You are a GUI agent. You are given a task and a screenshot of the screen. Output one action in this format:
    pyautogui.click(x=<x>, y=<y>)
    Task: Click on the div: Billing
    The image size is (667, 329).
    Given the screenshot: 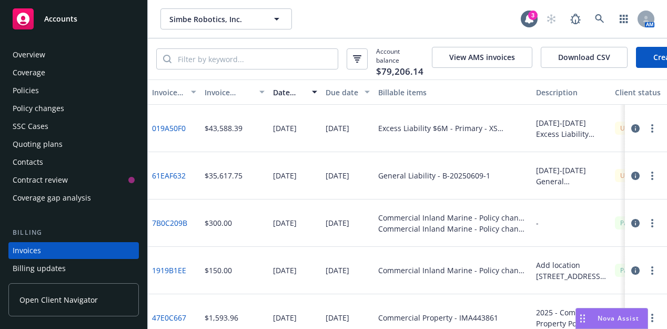 What is the action you would take?
    pyautogui.click(x=74, y=232)
    